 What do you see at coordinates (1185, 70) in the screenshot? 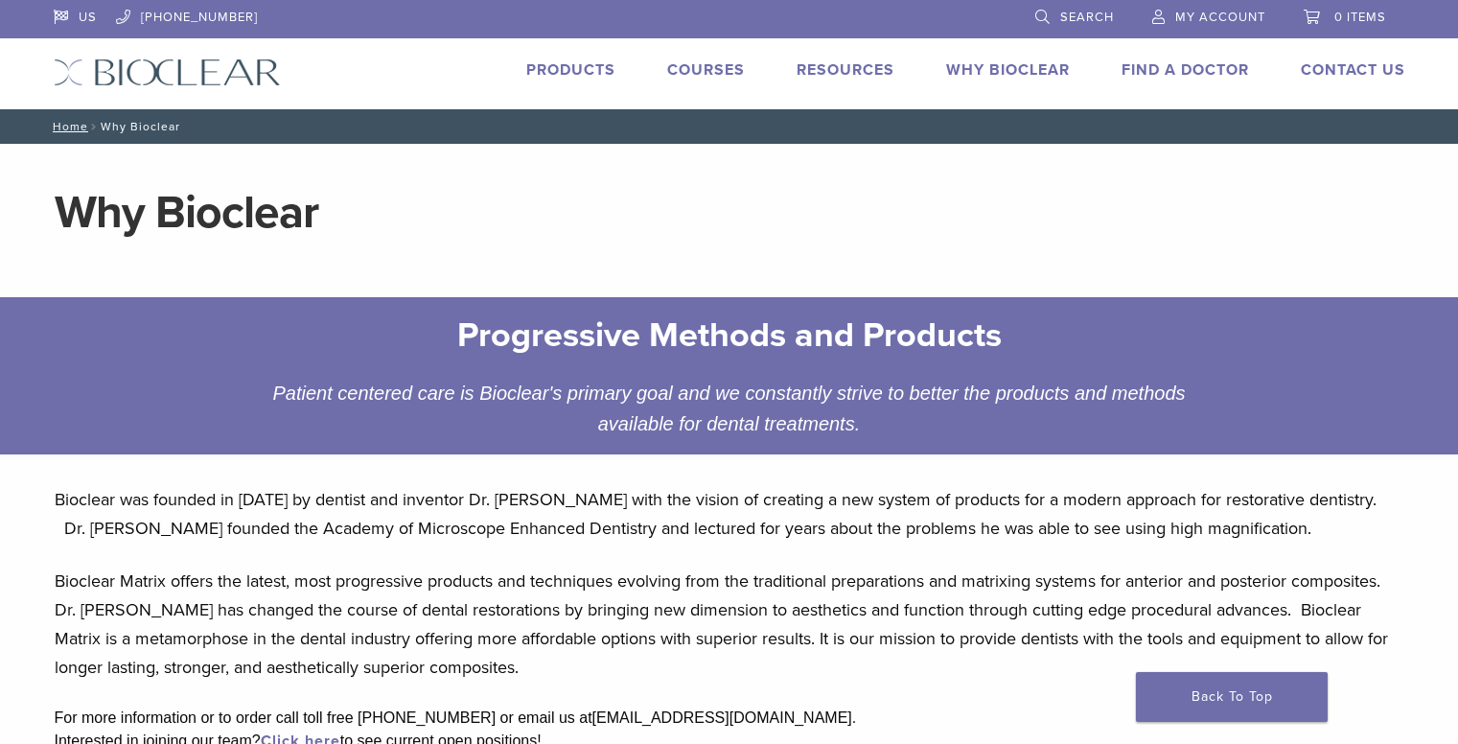
I see `a: Find A Doctor` at bounding box center [1185, 70].